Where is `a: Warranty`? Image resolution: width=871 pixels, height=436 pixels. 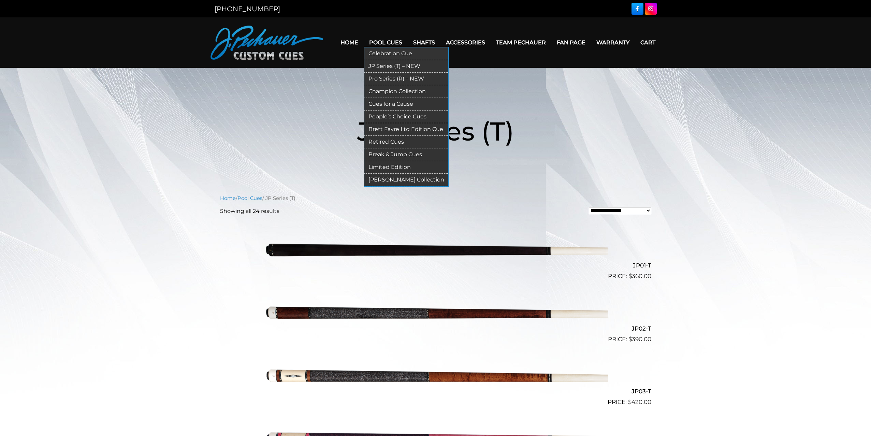 a: Warranty is located at coordinates (613, 42).